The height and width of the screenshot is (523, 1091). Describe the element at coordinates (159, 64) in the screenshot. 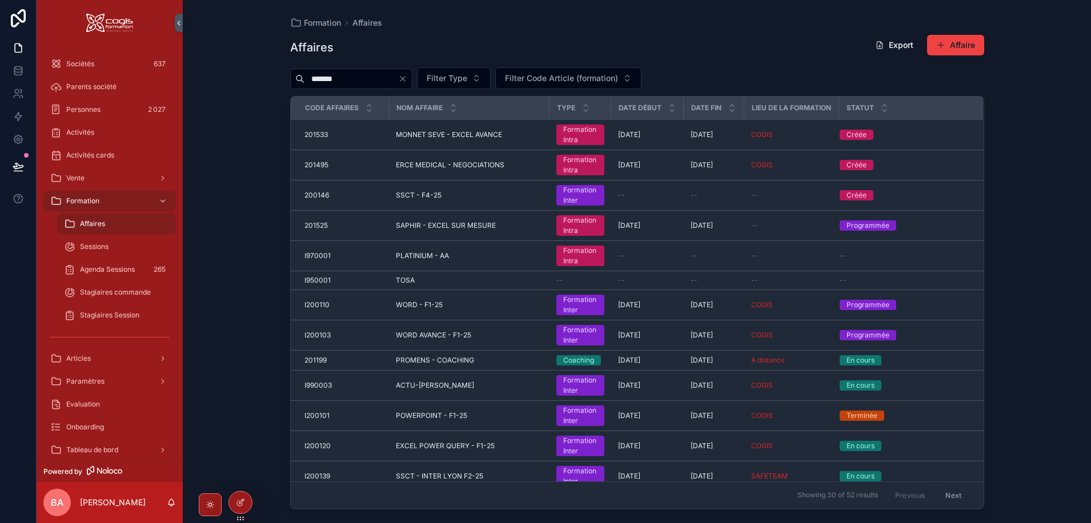

I see `div: 637` at that location.